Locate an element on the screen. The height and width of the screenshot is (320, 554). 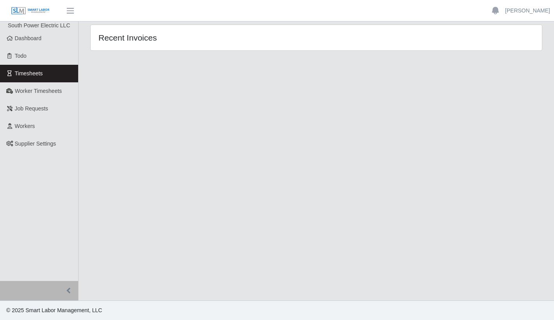
span: Supplier Settings is located at coordinates (36, 144).